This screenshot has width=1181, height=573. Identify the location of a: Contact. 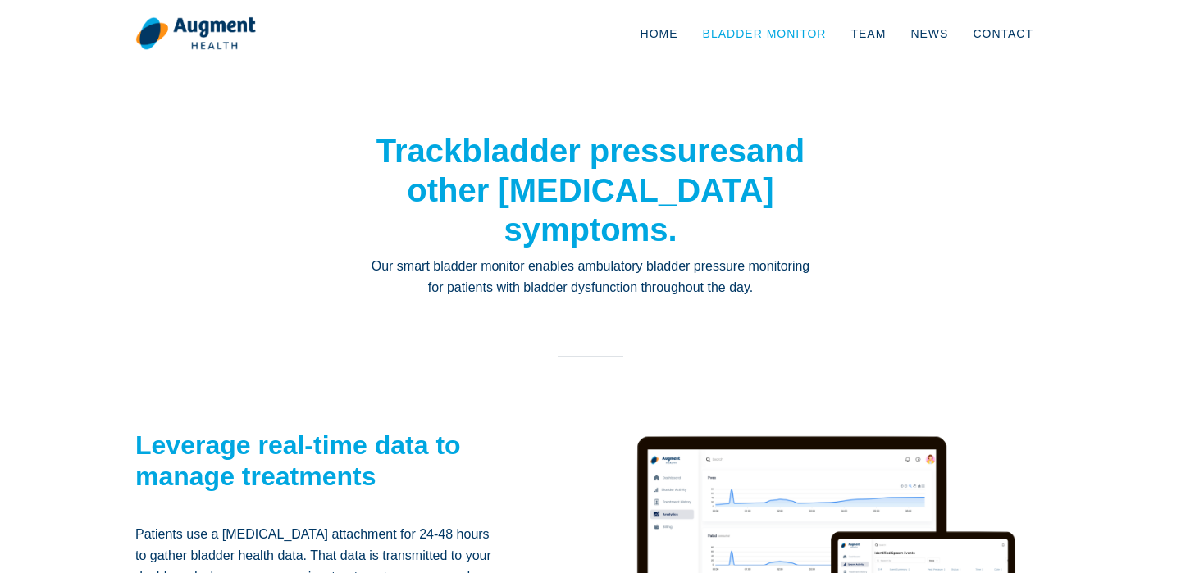
(1003, 34).